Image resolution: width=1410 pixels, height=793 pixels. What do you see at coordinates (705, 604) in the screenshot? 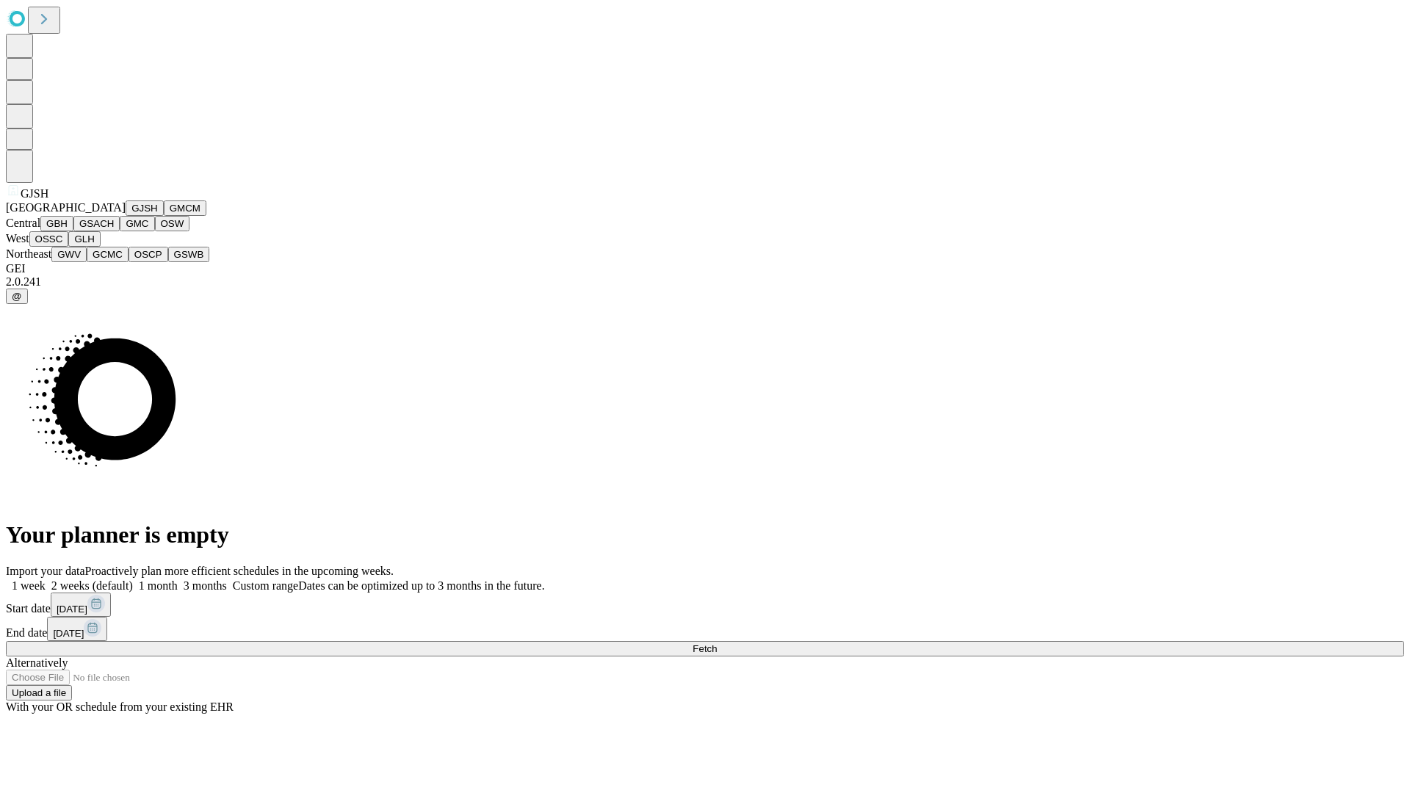
I see `div: Start date` at bounding box center [705, 604].